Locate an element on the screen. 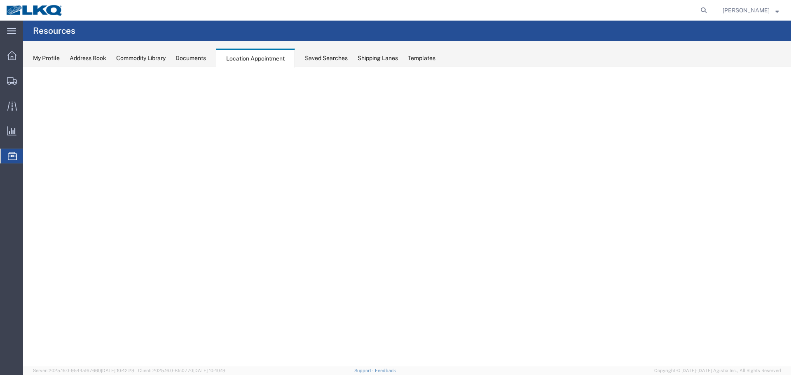 This screenshot has width=791, height=375. img: logo is located at coordinates (35, 10).